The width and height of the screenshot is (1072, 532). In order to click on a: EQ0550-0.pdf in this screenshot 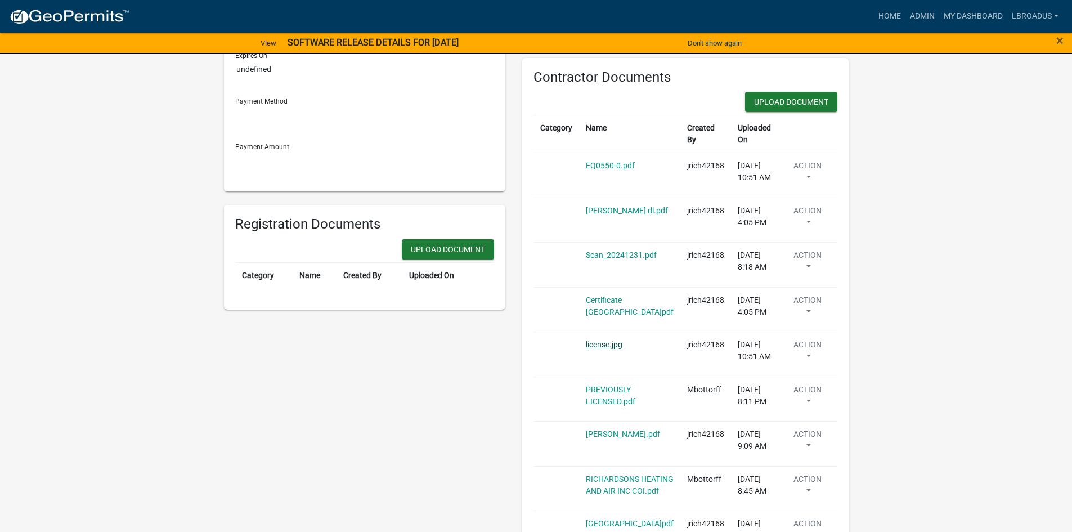, I will do `click(610, 165)`.